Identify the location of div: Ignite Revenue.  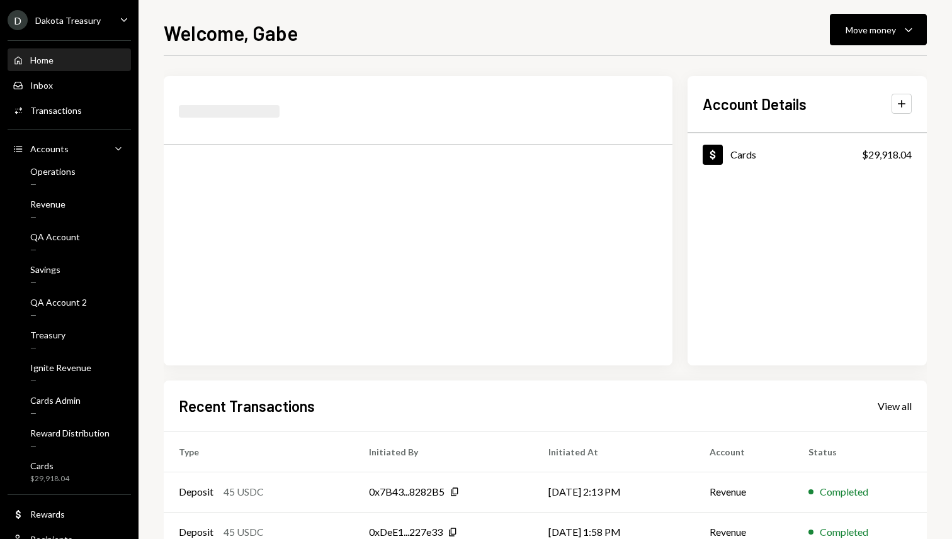
(60, 368).